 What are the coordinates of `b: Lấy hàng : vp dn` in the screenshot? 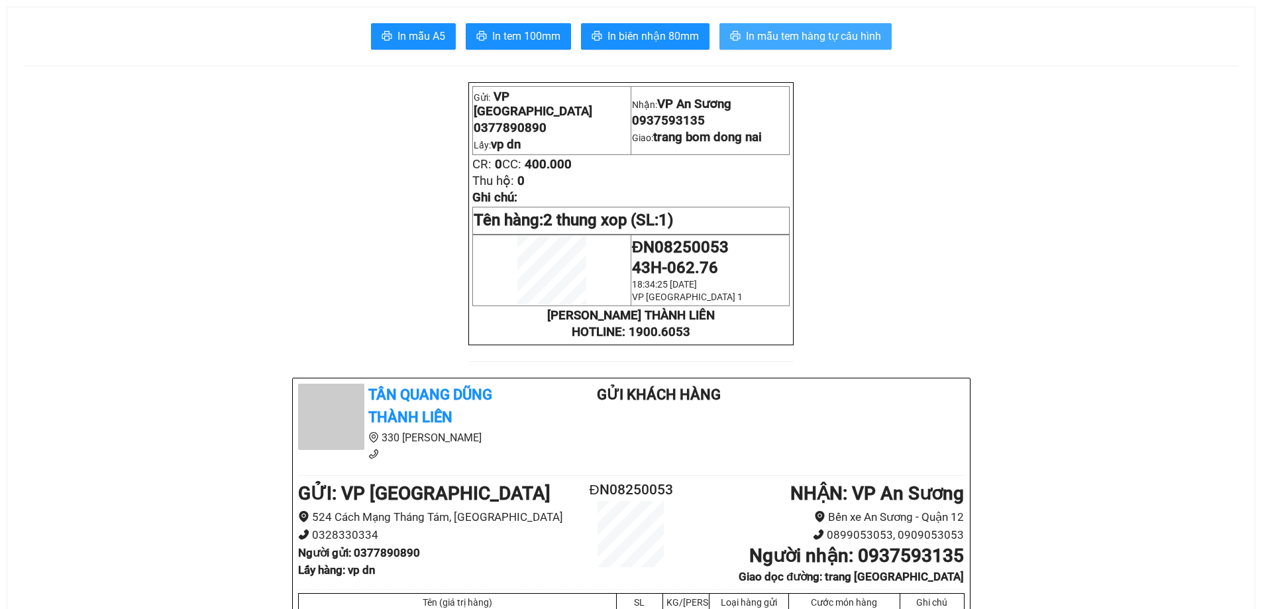 It's located at (337, 570).